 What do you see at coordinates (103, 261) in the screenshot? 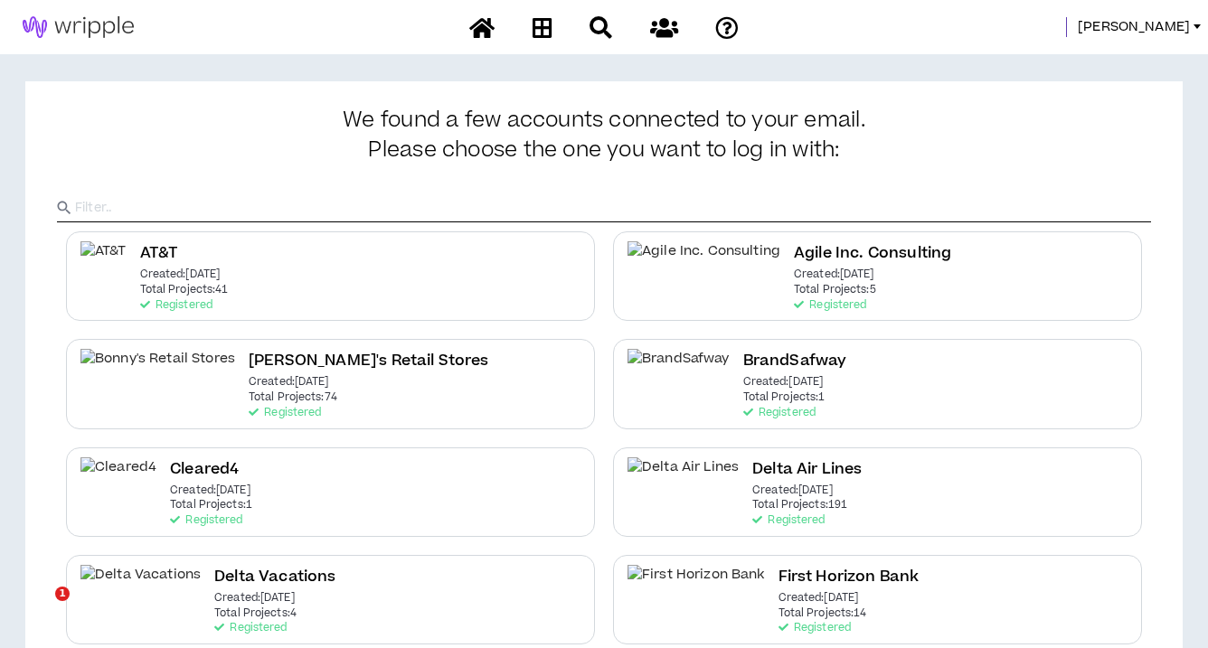
I see `img: AT&T` at bounding box center [103, 261].